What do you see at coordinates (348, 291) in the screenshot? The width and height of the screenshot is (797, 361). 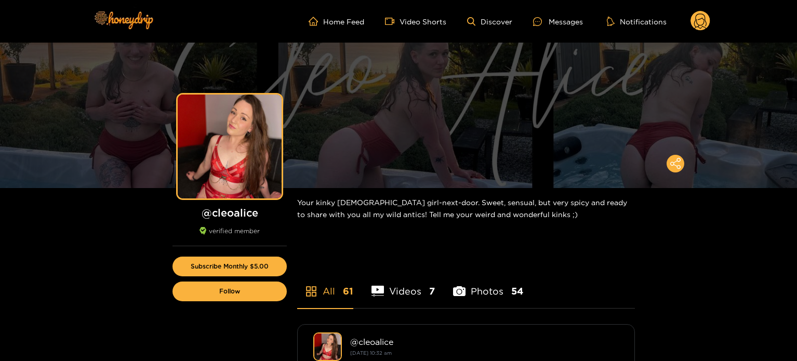 I see `span: 61` at bounding box center [348, 291].